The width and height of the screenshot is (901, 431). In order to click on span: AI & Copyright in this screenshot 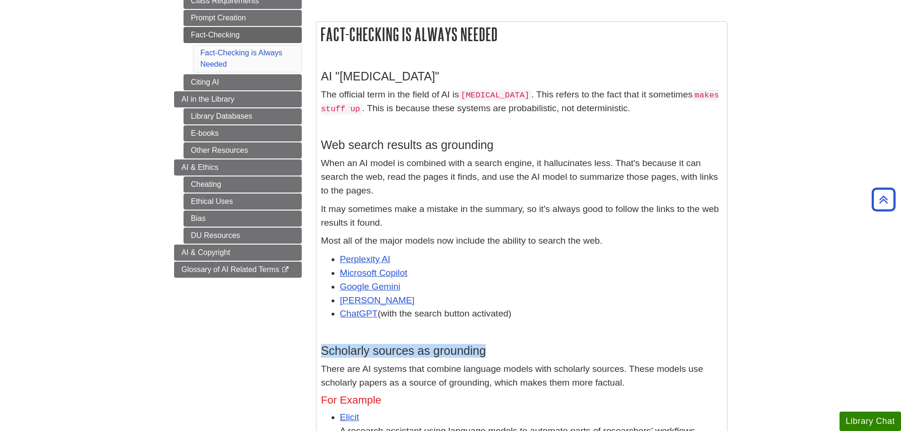, I will do `click(206, 252)`.